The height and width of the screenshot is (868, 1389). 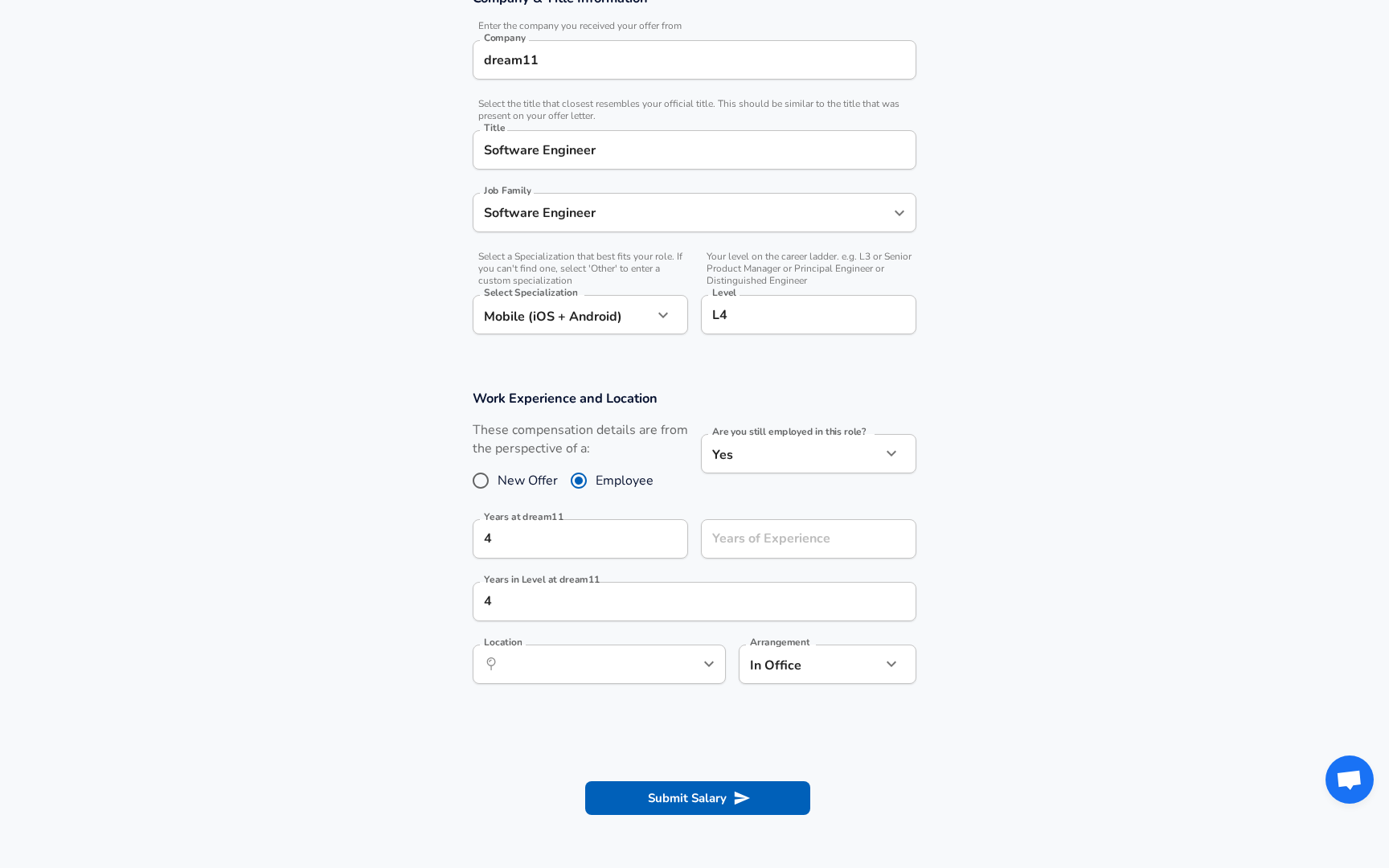 I want to click on input: 7, so click(x=791, y=539).